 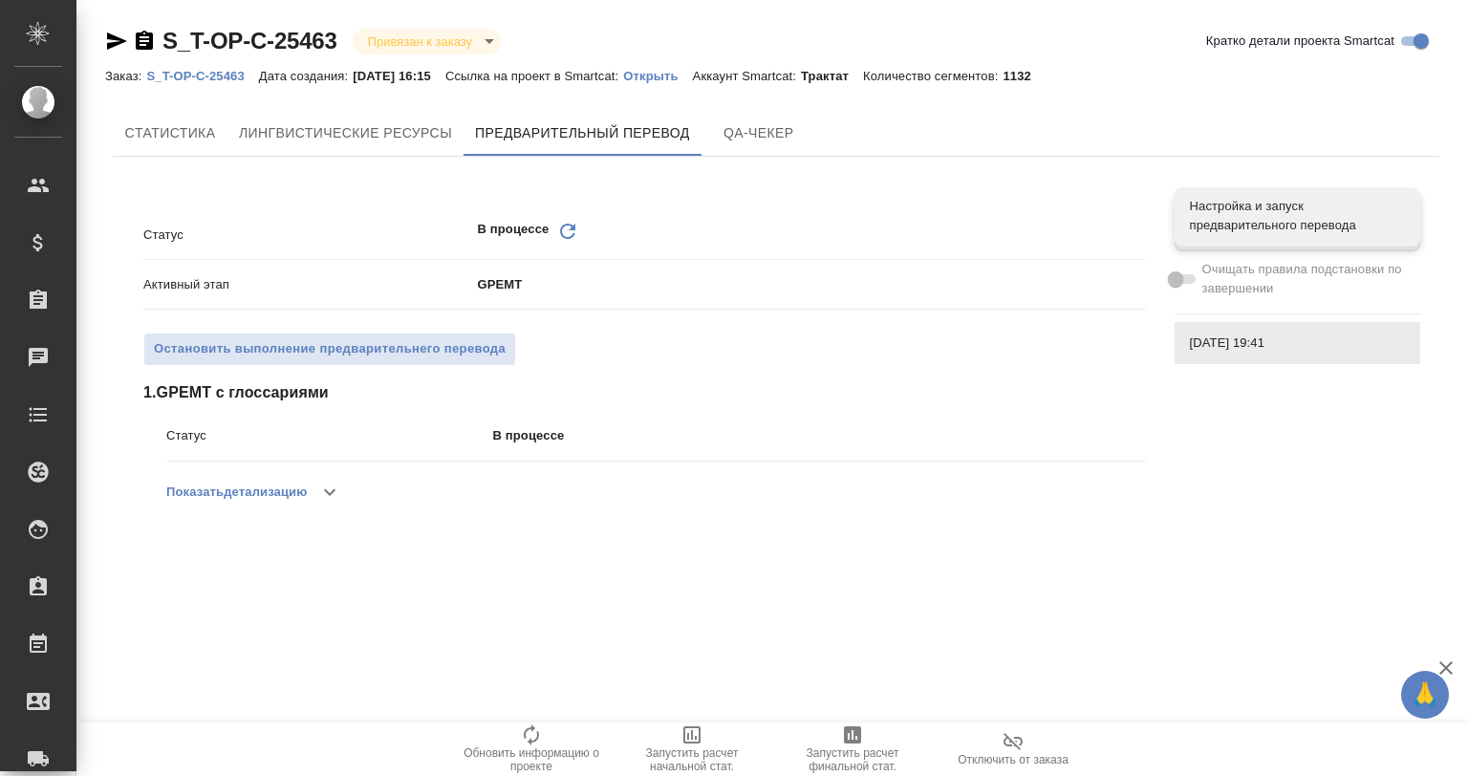 I want to click on button: Показатьдетализацию, so click(x=236, y=492).